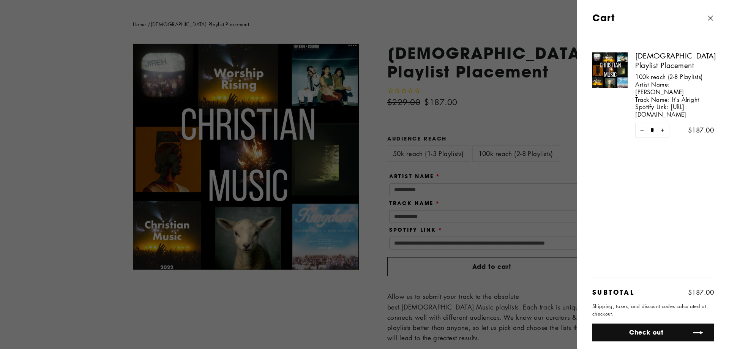 This screenshot has width=729, height=349. Describe the element at coordinates (675, 76) in the screenshot. I see `span: 100k reach (2-8 Playlists)` at that location.